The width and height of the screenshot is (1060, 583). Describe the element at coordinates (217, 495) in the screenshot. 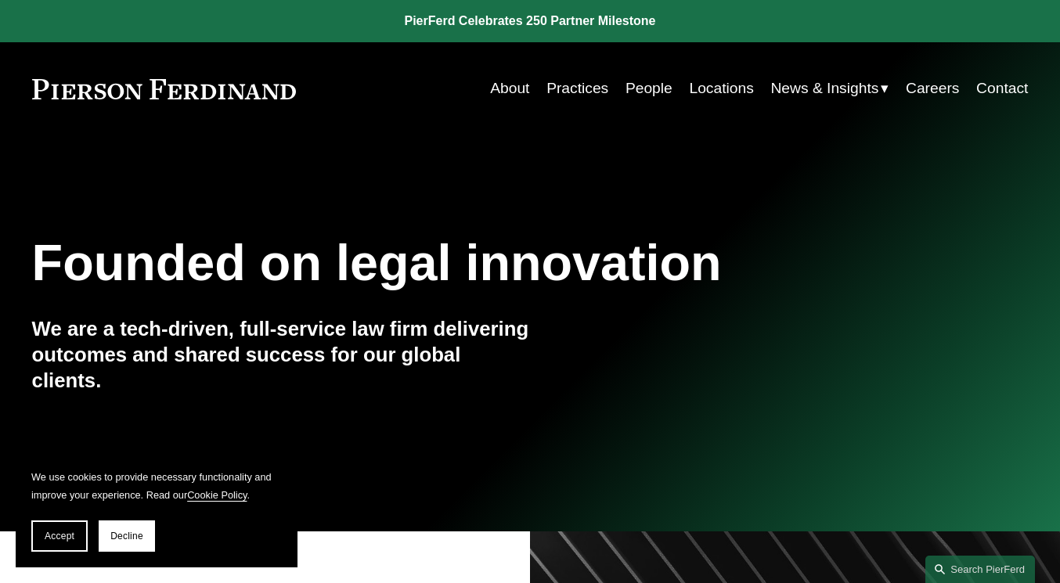

I see `a: Cookie Policy` at that location.